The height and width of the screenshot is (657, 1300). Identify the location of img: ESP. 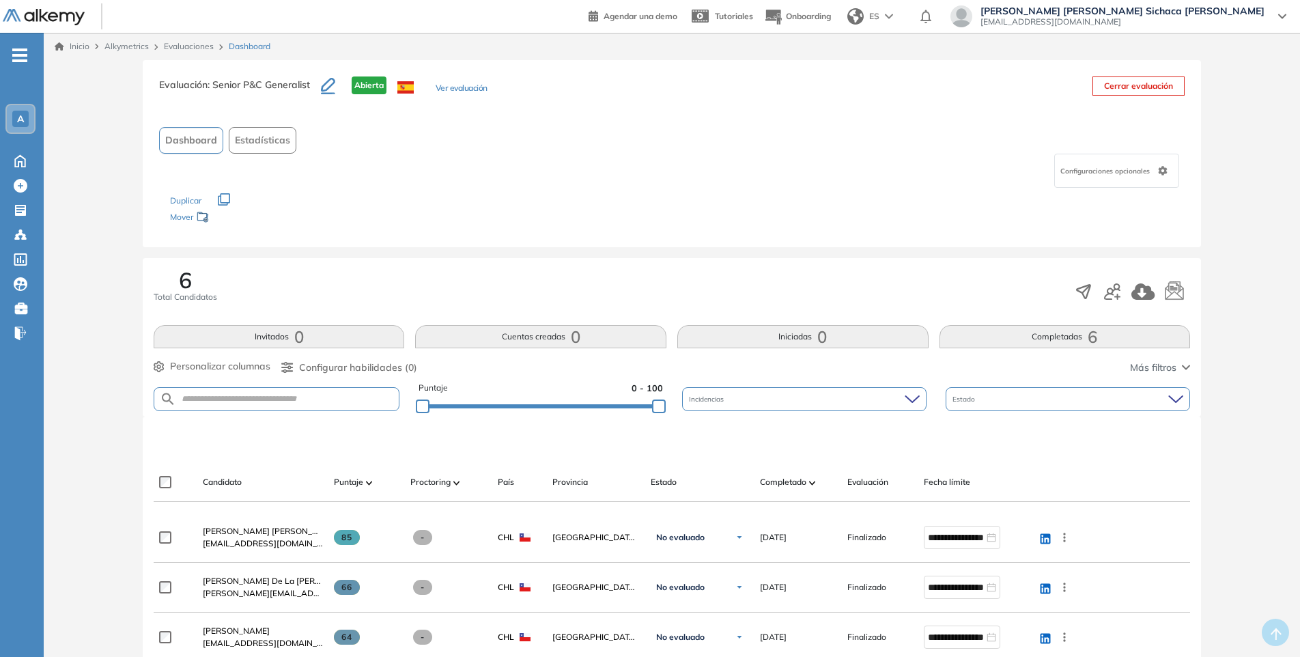
(405, 87).